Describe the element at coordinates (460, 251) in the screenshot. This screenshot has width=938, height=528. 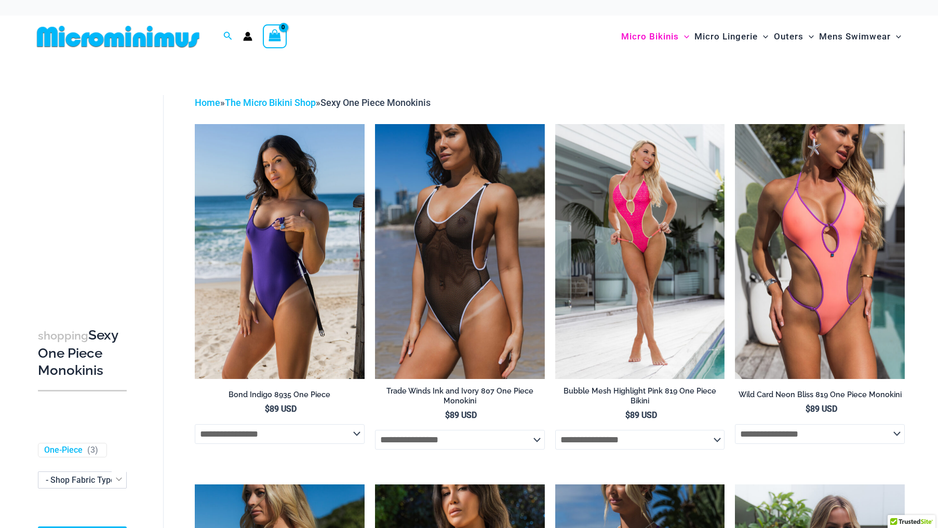
I see `img: Tradewinds Ink and Ivory 807 One Piece 03` at that location.